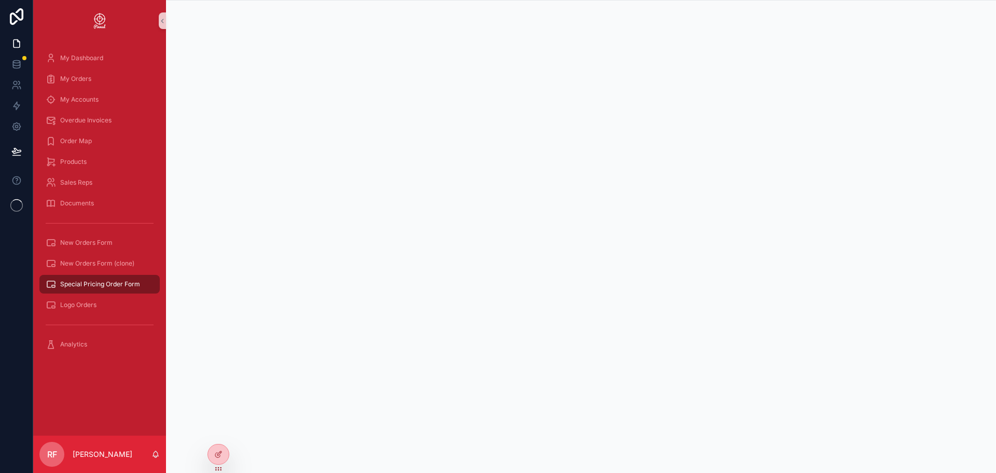 The image size is (996, 473). I want to click on img: App logo, so click(100, 21).